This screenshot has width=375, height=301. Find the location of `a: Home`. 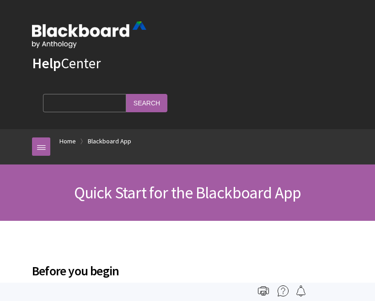

a: Home is located at coordinates (68, 141).